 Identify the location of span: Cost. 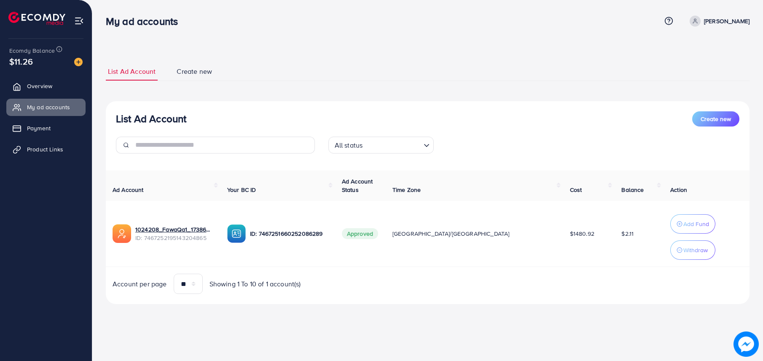
(576, 190).